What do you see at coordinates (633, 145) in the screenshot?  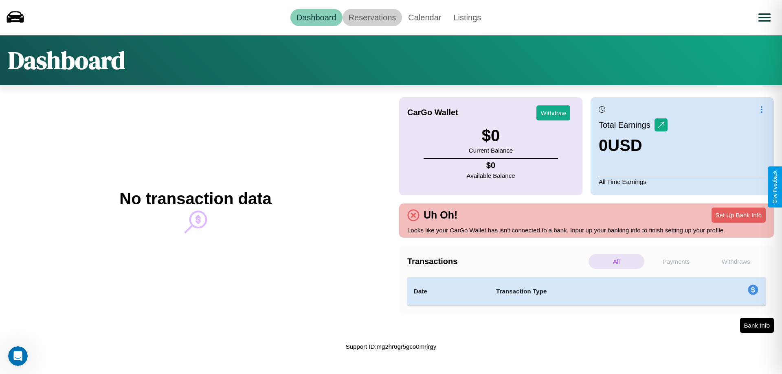 I see `h3: 0 USD` at bounding box center [633, 145].